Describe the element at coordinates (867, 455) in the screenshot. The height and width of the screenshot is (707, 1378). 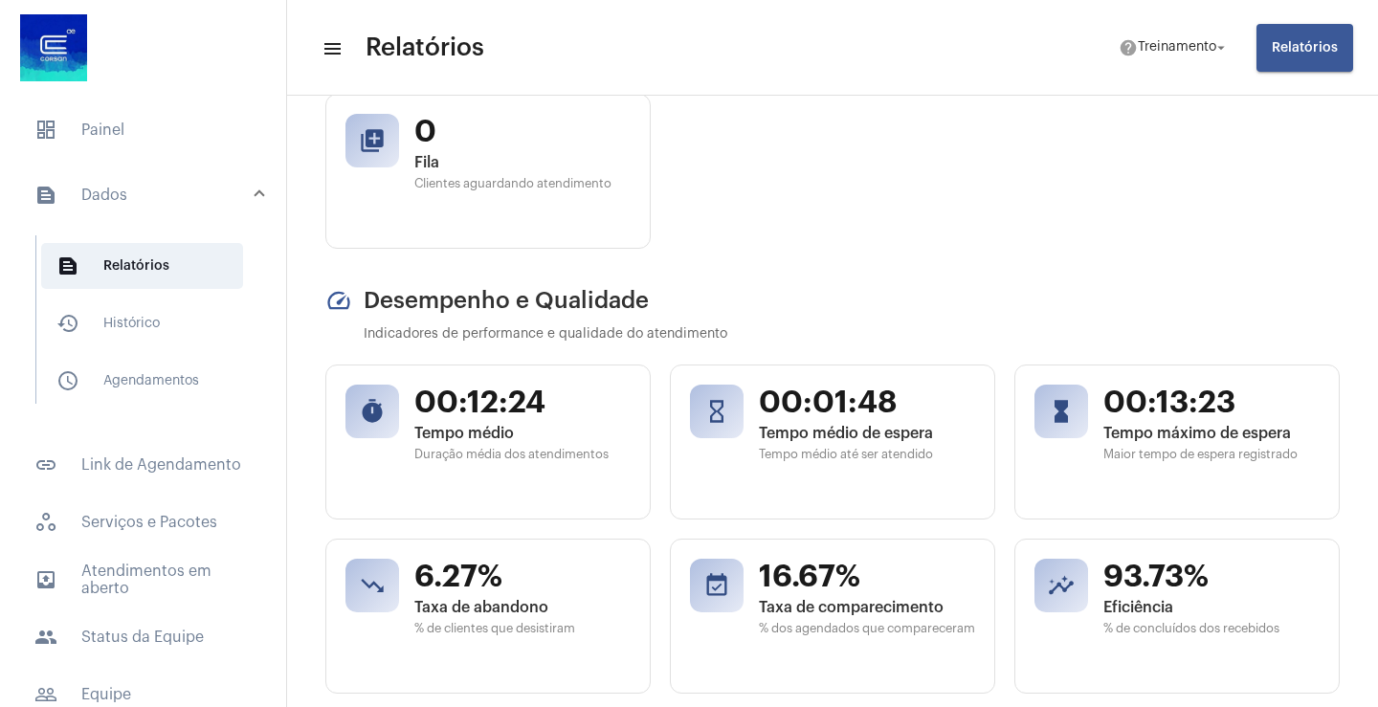
I see `span: Tempo médio até ser atendido` at that location.